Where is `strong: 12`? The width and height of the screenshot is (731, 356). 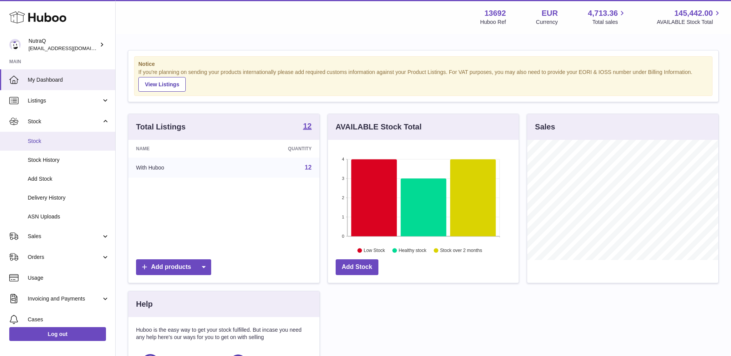
strong: 12 is located at coordinates (307, 126).